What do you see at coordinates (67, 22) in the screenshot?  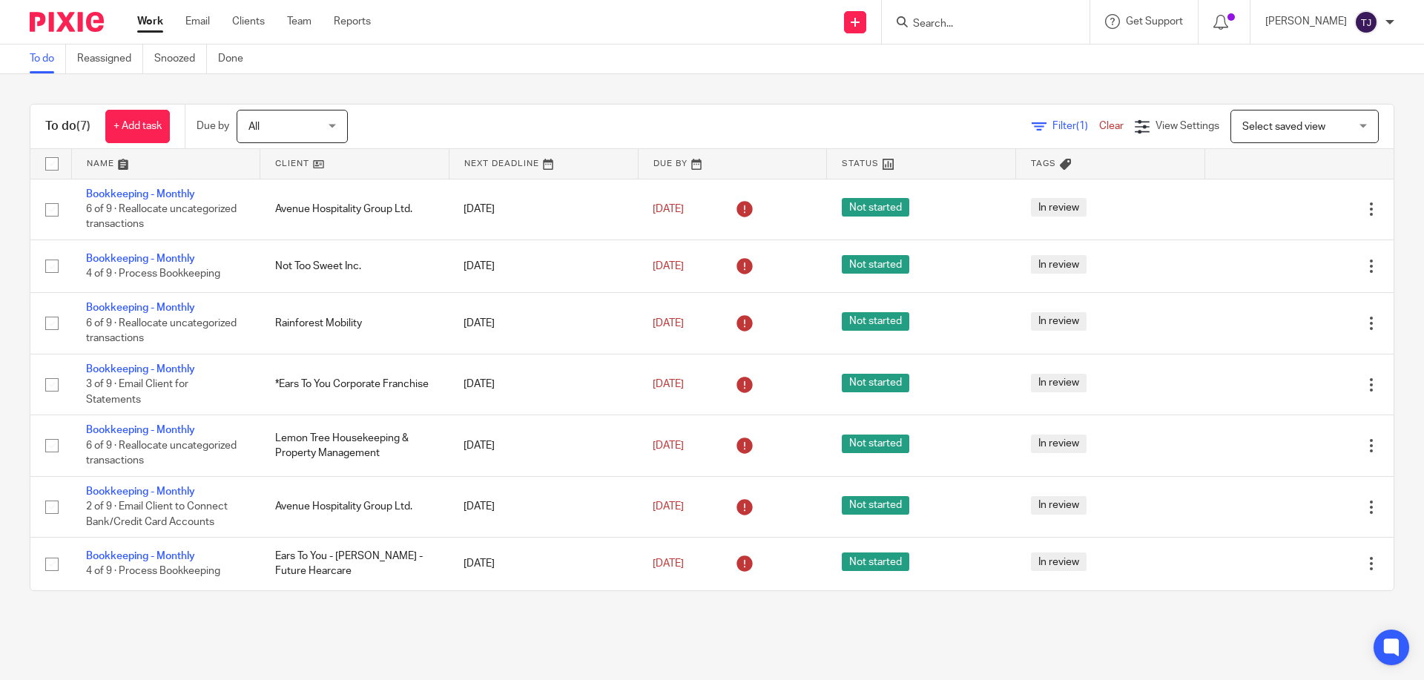 I see `img: Pixie` at bounding box center [67, 22].